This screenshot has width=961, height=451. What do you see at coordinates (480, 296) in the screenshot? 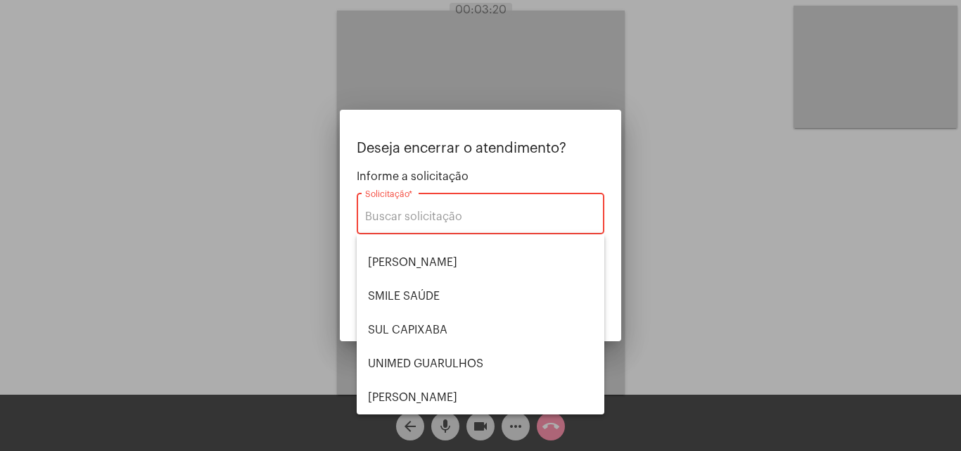
I see `span: SMILE SAÚDE` at bounding box center [480, 296].